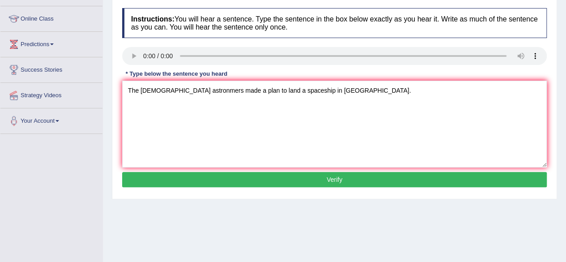 The image size is (566, 262). What do you see at coordinates (334, 23) in the screenshot?
I see `h4: You will hear a sentence. Type the sentence in the box below exactly as you hear it. Write as muc...` at bounding box center [334, 23].